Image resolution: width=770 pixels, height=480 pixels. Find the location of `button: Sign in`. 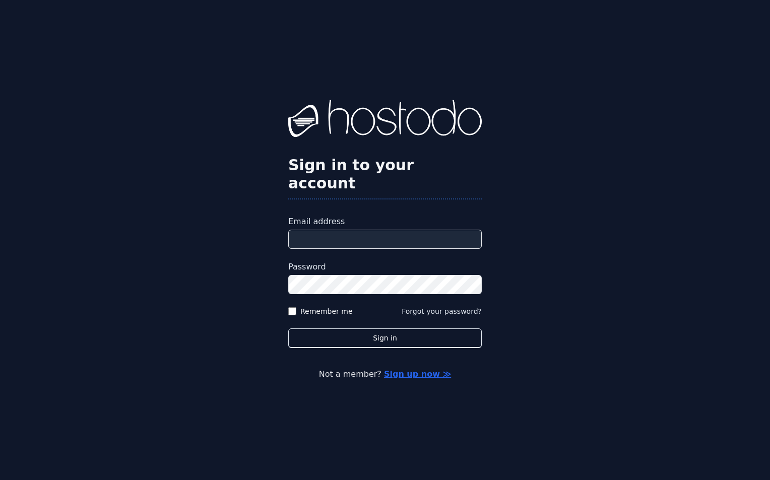

button: Sign in is located at coordinates (385, 338).